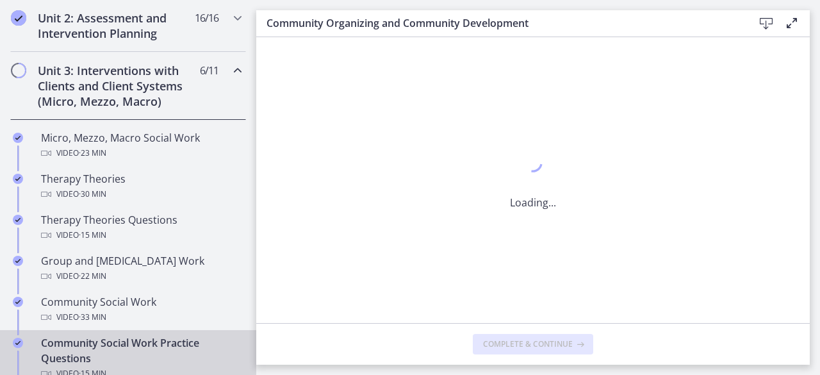 The width and height of the screenshot is (820, 375). Describe the element at coordinates (92, 194) in the screenshot. I see `span: · 30 min` at that location.